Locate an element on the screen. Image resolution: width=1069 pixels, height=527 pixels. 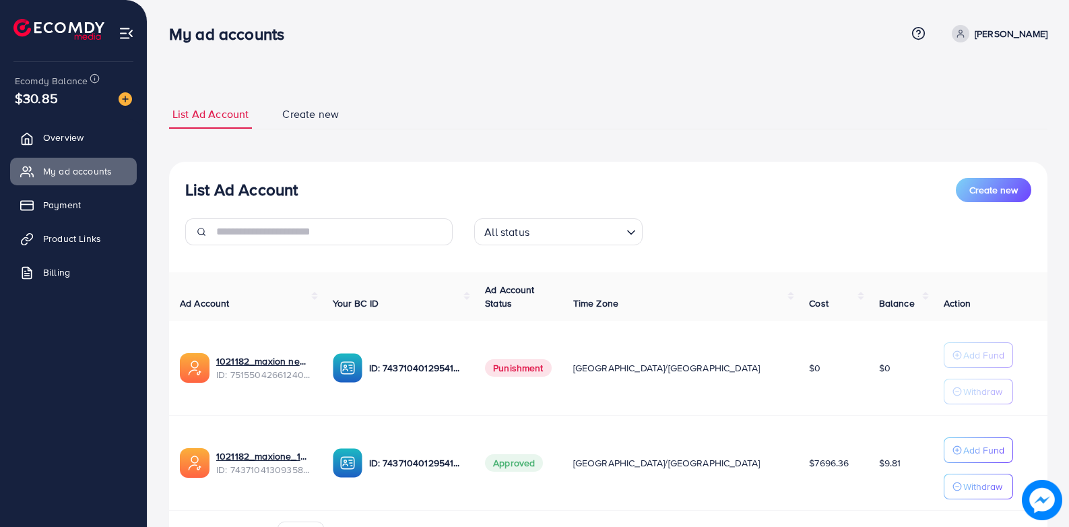
span: Time Zone is located at coordinates (596, 303).